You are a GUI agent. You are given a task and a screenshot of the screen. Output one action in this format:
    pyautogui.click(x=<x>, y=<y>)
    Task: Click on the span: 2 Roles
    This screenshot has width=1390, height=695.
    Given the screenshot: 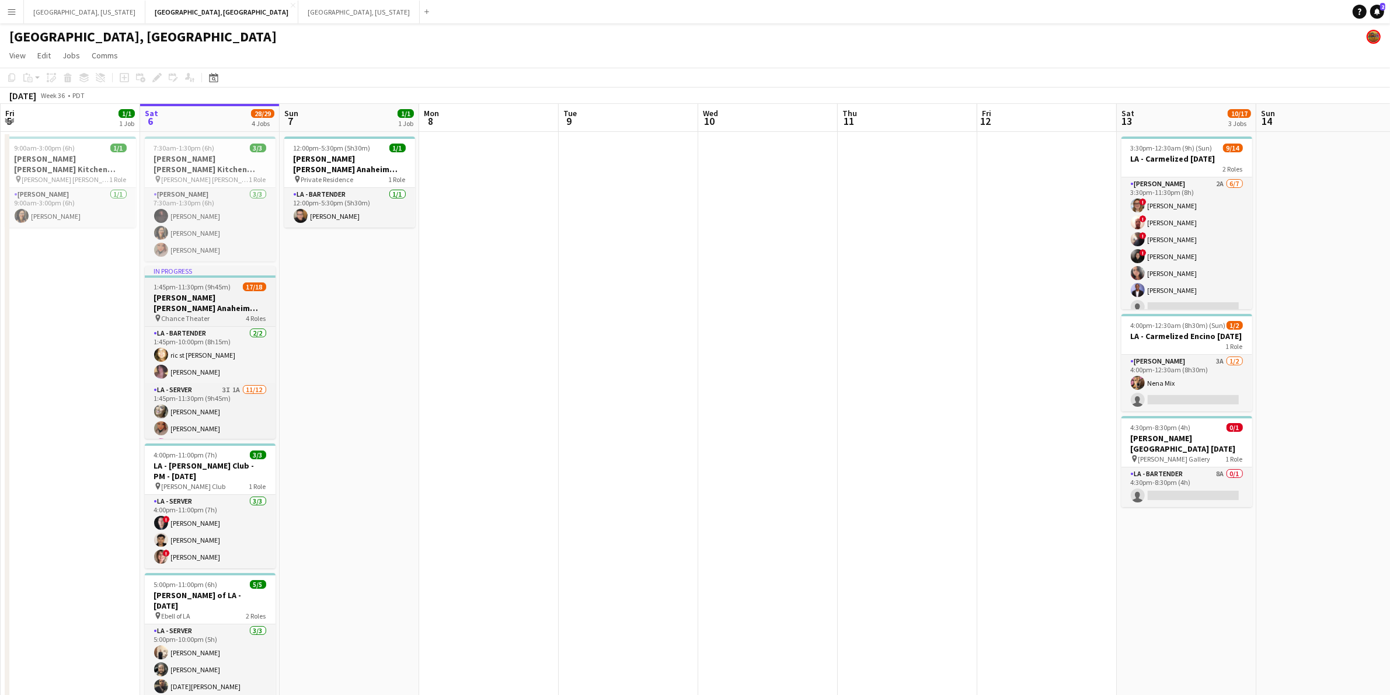 What is the action you would take?
    pyautogui.click(x=1233, y=169)
    